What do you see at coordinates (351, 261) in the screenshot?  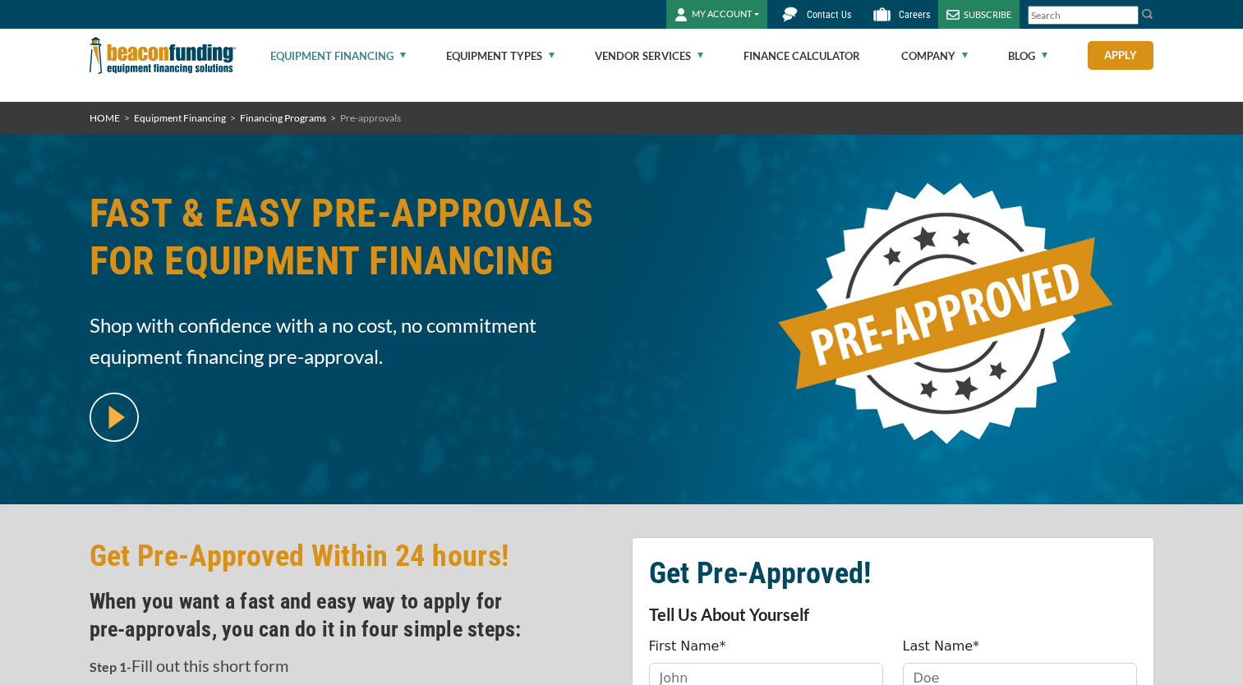 I see `span: FOR EQUIPMENT FINANCING` at bounding box center [351, 261].